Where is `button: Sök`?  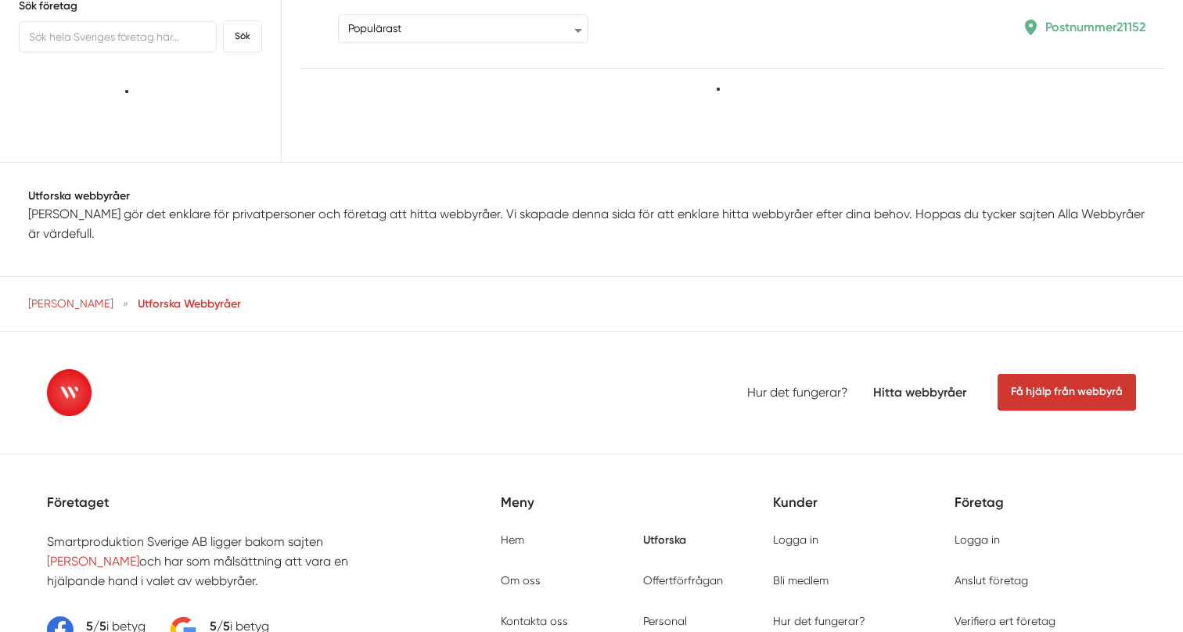 button: Sök is located at coordinates (243, 36).